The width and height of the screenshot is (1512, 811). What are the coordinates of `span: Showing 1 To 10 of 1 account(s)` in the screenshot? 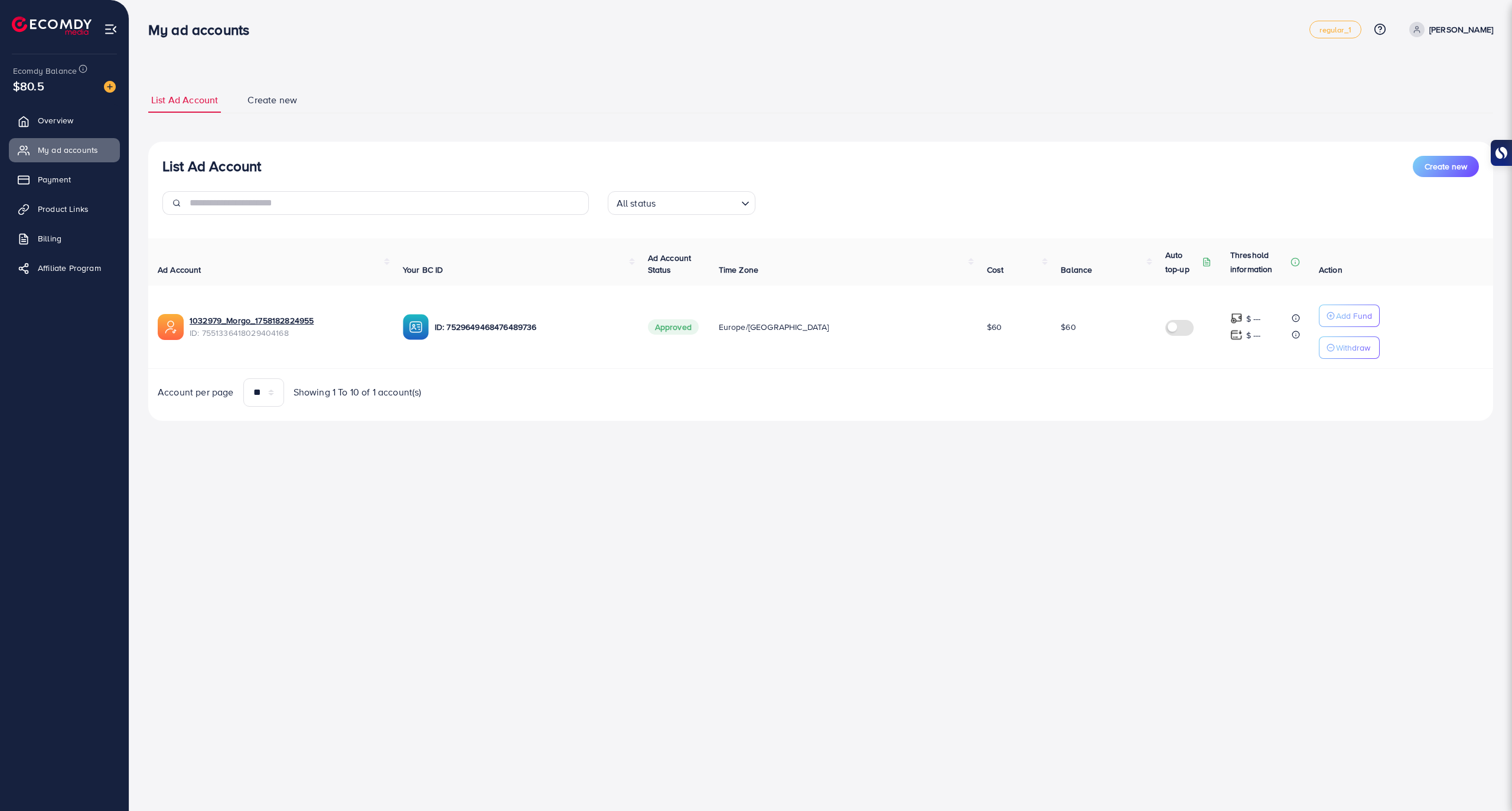 It's located at (357, 392).